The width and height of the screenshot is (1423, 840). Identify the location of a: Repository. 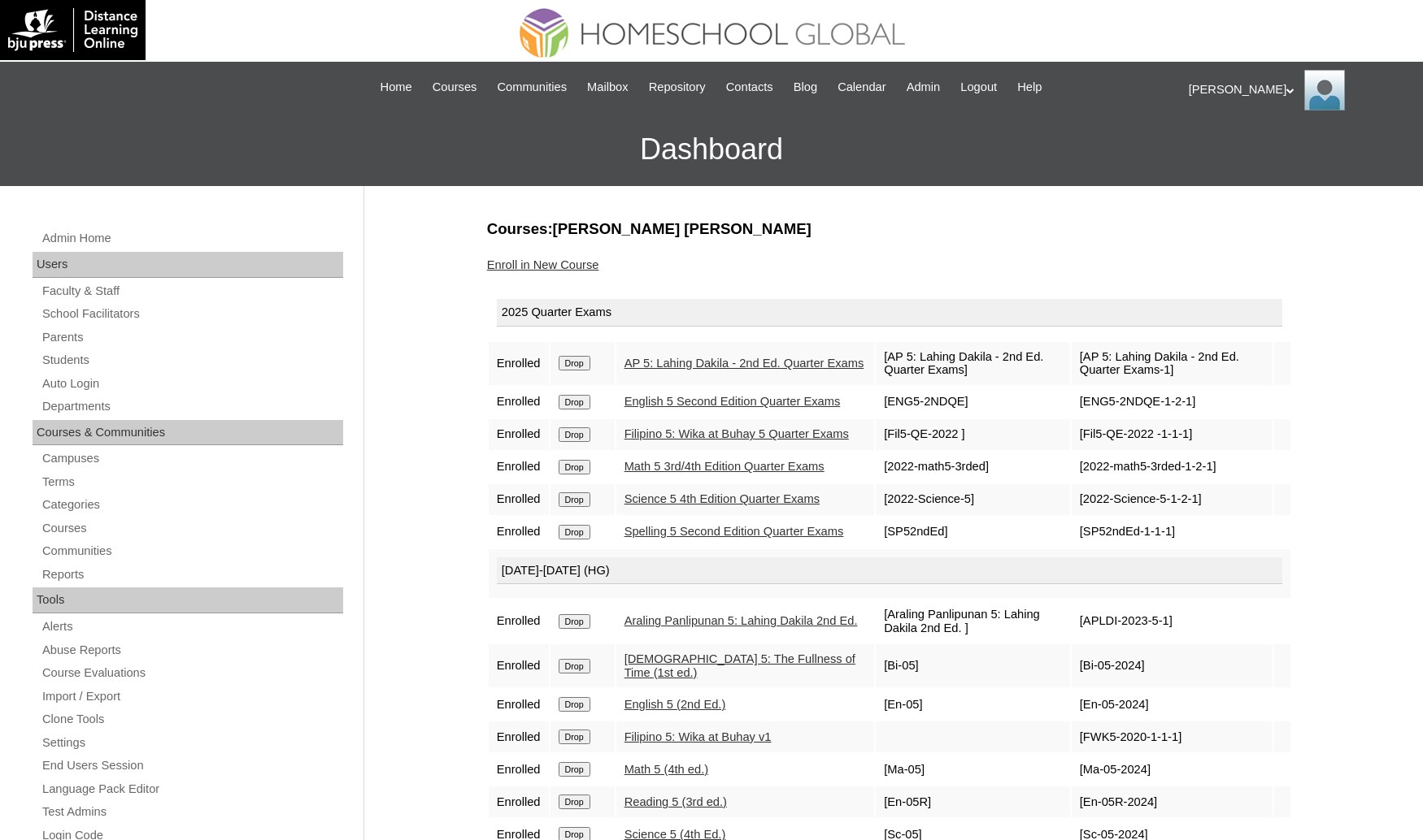
(677, 87).